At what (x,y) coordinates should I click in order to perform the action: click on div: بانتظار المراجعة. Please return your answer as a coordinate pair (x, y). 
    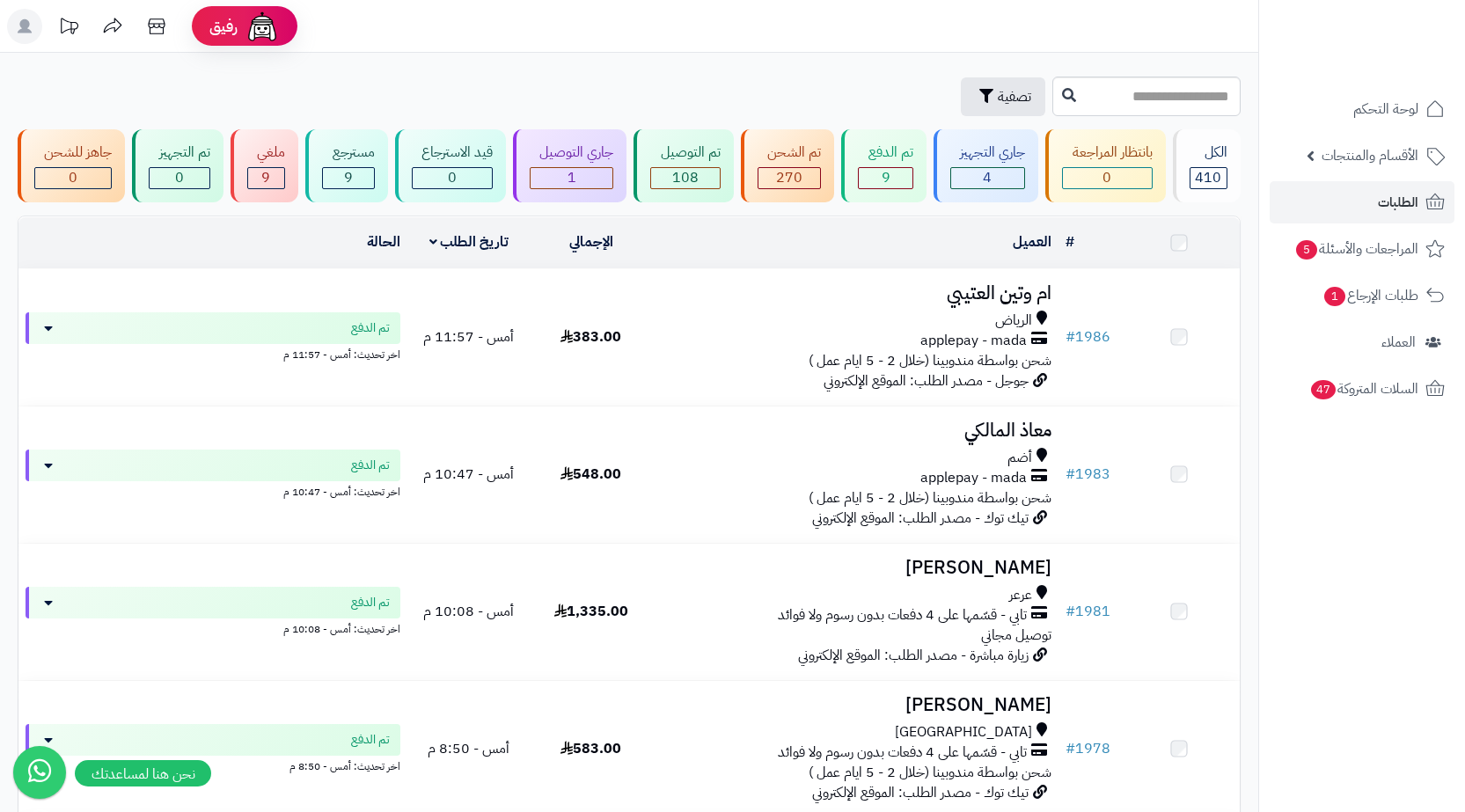
    Looking at the image, I should click on (1107, 152).